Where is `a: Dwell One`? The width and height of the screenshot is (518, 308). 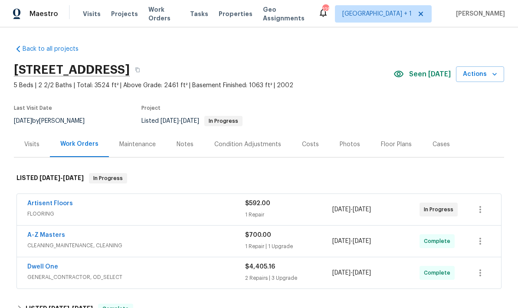
a: Dwell One is located at coordinates (43, 267).